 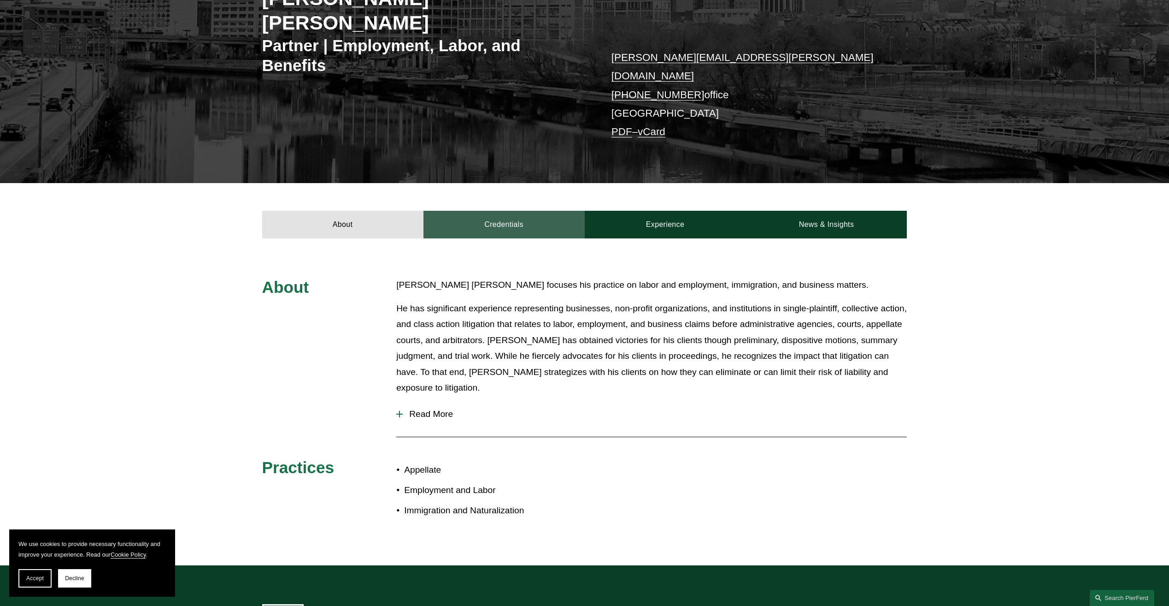 What do you see at coordinates (75, 578) in the screenshot?
I see `span: Decline` at bounding box center [75, 578].